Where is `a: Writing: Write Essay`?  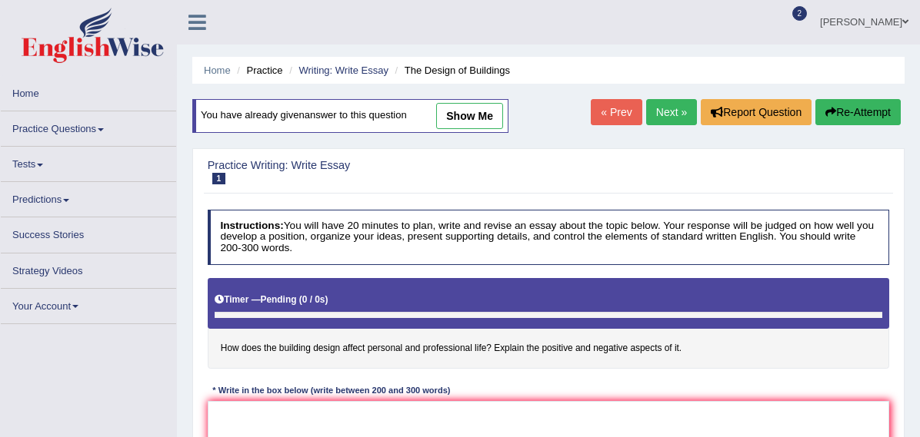 a: Writing: Write Essay is located at coordinates (343, 70).